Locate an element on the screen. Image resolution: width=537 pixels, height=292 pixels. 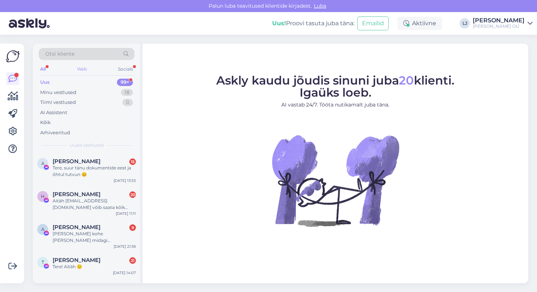
div: 20 is located at coordinates (133, 194).